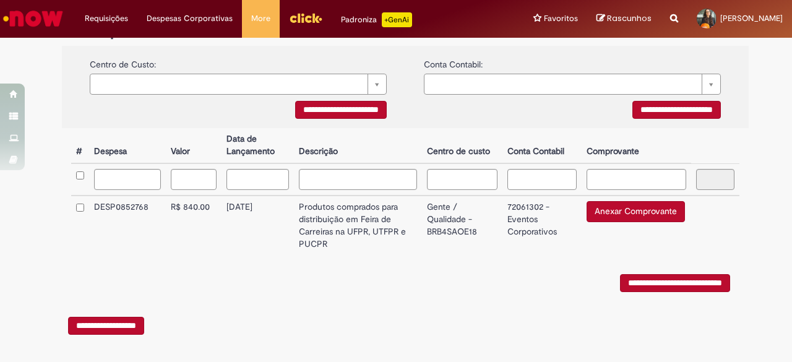  I want to click on th: Data de Lançamento, so click(257, 145).